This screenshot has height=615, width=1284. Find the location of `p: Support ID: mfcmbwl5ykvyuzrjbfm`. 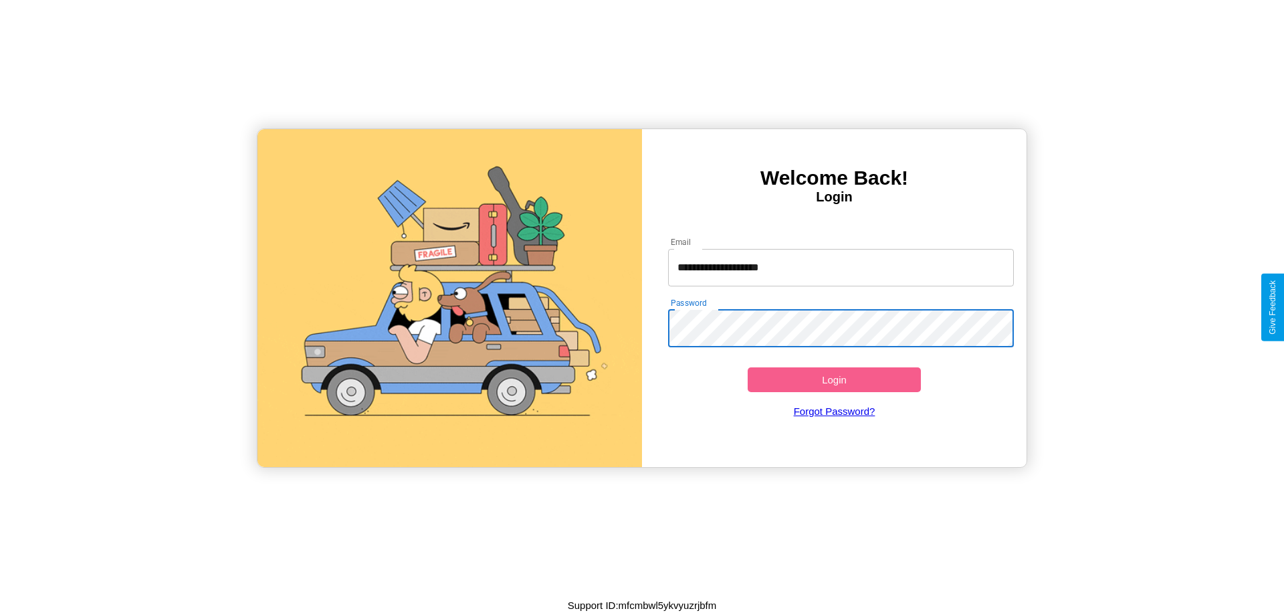

p: Support ID: mfcmbwl5ykvyuzrjbfm is located at coordinates (642, 605).